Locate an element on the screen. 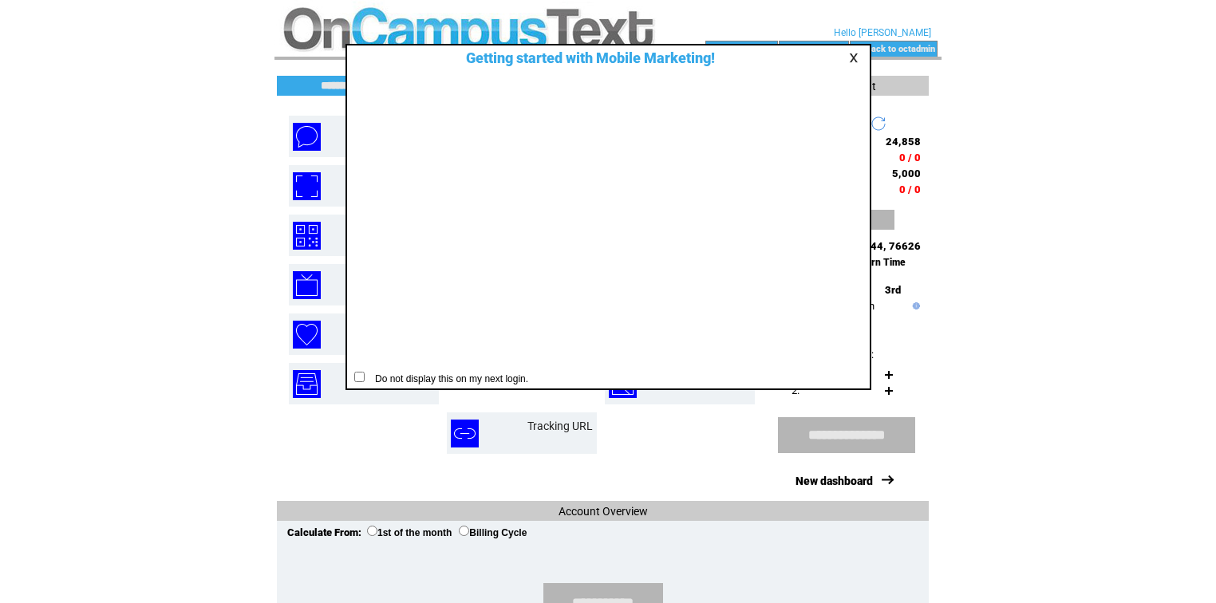 The height and width of the screenshot is (603, 1216). img: inbox.png is located at coordinates (307, 384).